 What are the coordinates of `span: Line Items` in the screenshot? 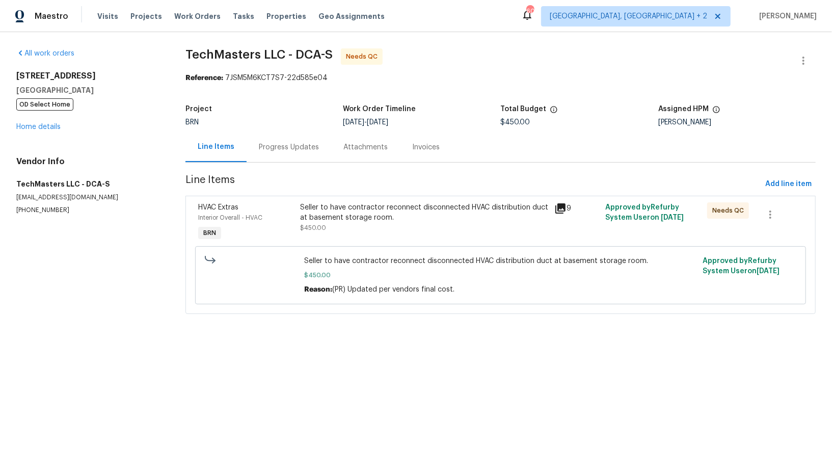 It's located at (473, 184).